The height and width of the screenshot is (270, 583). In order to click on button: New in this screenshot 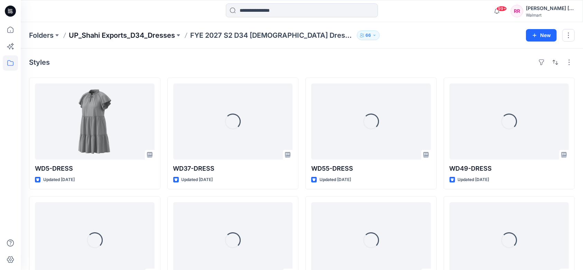, I will do `click(541, 35)`.